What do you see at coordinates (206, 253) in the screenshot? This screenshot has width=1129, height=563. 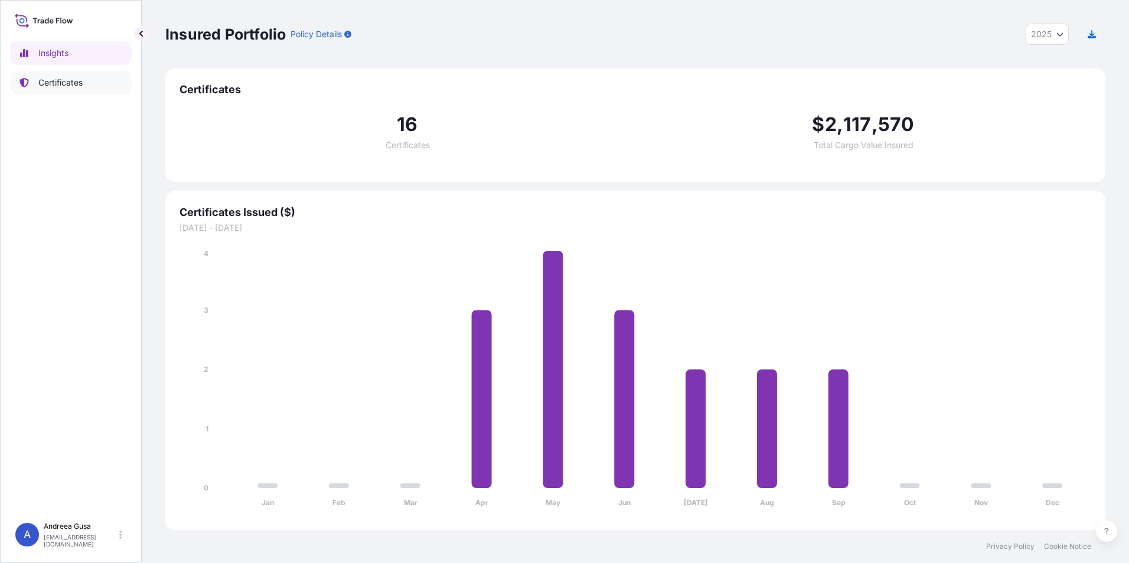 I see `tspan: 4` at bounding box center [206, 253].